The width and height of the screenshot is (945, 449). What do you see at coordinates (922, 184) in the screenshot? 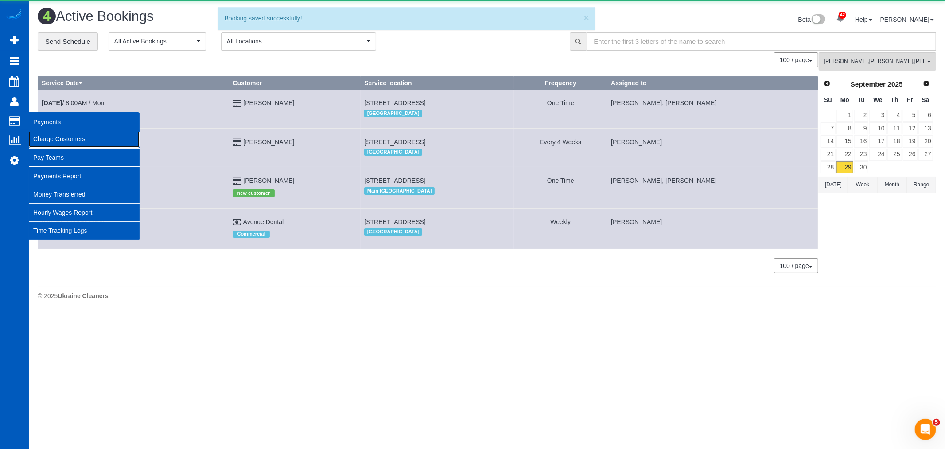
I see `button: Range` at bounding box center [922, 184].